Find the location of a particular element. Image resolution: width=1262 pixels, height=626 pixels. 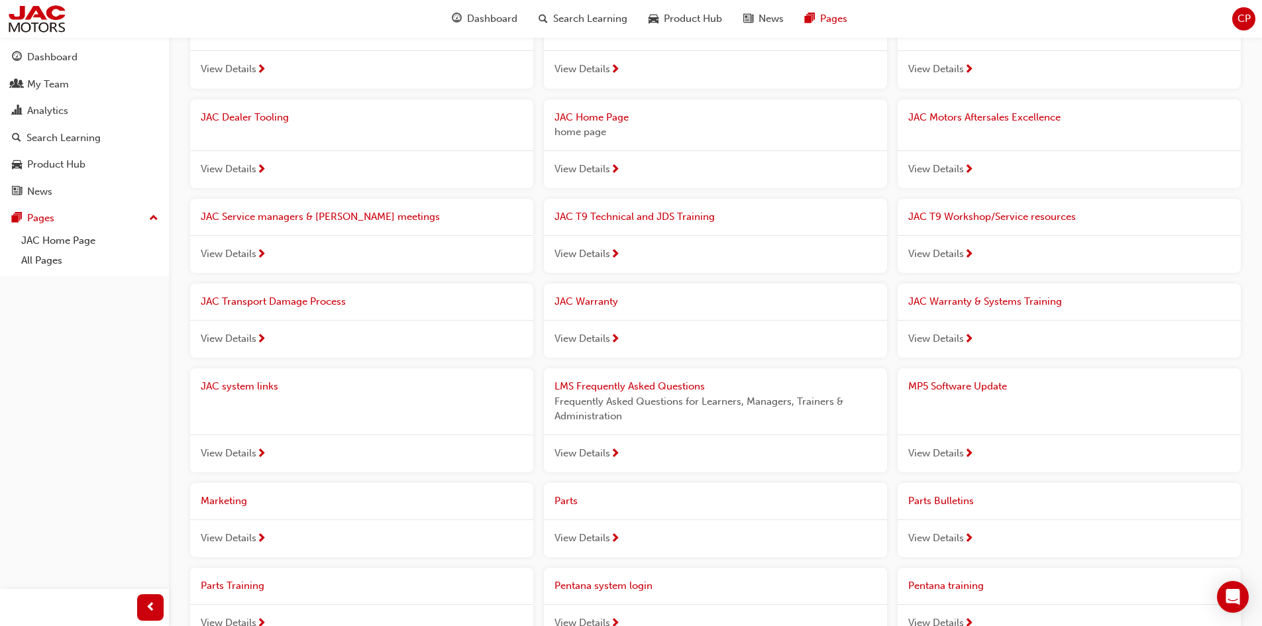

span: CP is located at coordinates (1244, 19).